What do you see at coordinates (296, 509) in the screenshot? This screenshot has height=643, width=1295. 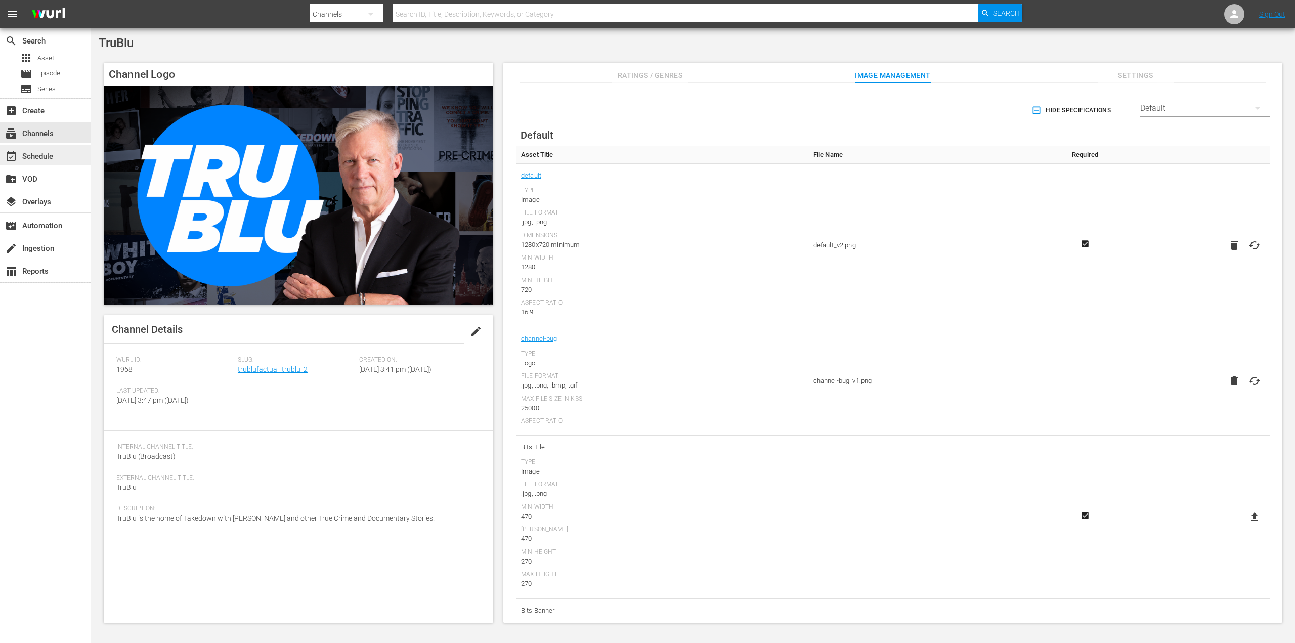 I see `span: Description:` at bounding box center [296, 509].